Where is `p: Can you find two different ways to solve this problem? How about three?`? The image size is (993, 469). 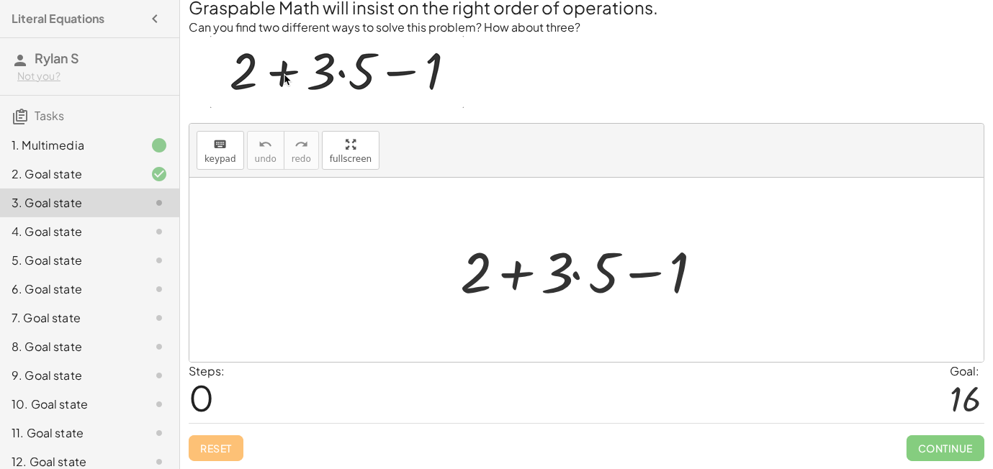 p: Can you find two different ways to solve this problem? How about three? is located at coordinates (586, 27).